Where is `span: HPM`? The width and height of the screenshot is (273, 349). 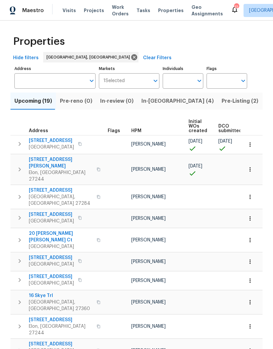
span: HPM is located at coordinates (136, 131).